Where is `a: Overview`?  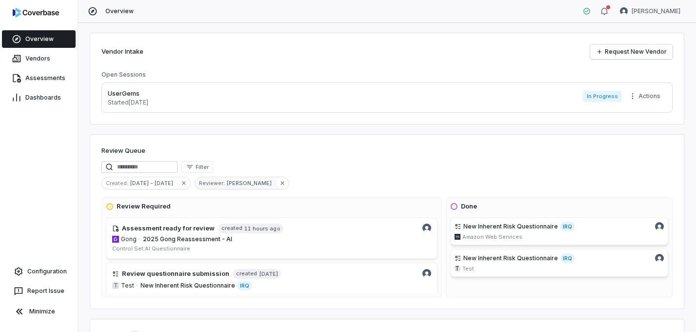
a: Overview is located at coordinates (39, 39).